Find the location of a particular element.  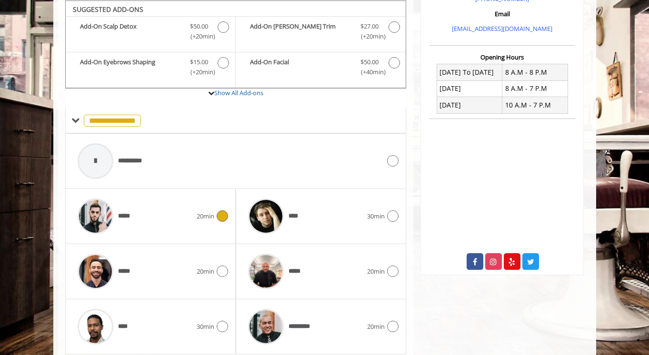

h3: Email is located at coordinates (502, 14).